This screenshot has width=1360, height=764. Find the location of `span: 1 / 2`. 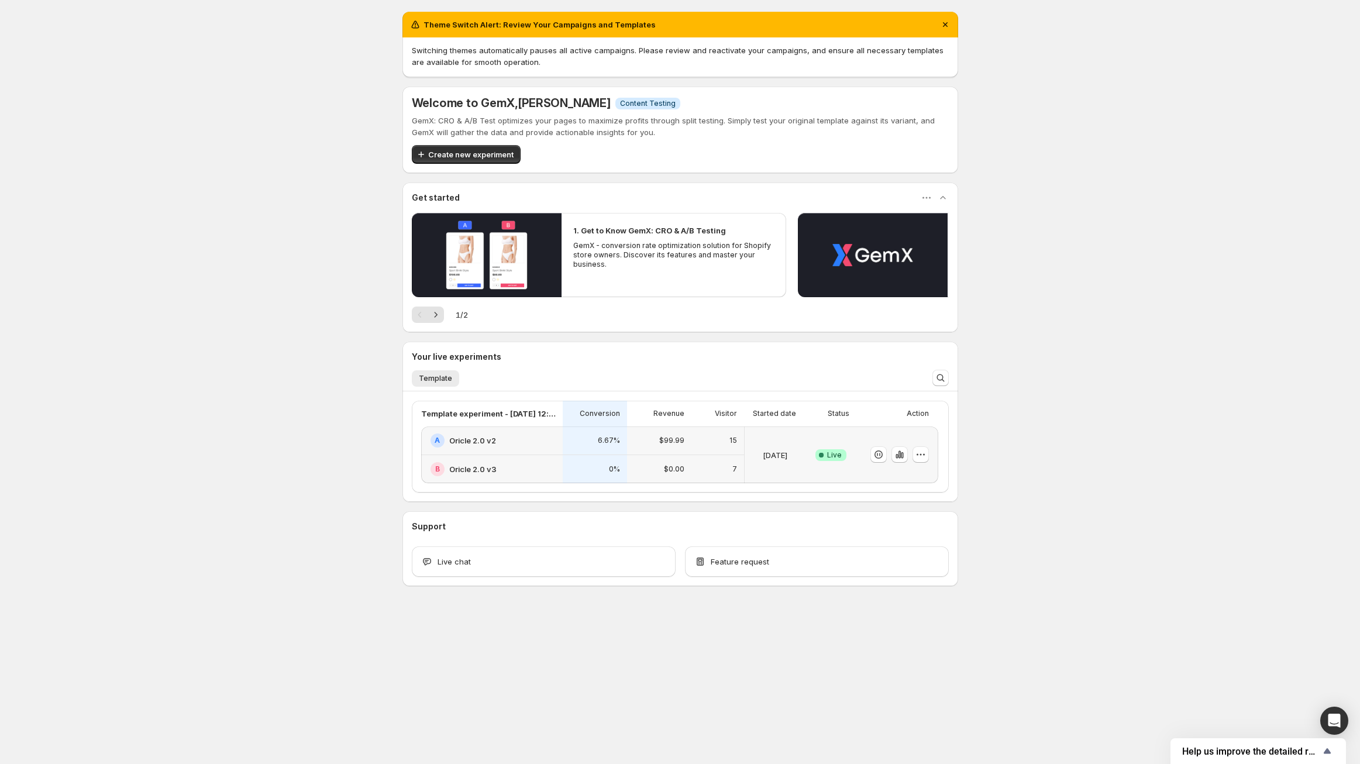

span: 1 / 2 is located at coordinates (462, 315).